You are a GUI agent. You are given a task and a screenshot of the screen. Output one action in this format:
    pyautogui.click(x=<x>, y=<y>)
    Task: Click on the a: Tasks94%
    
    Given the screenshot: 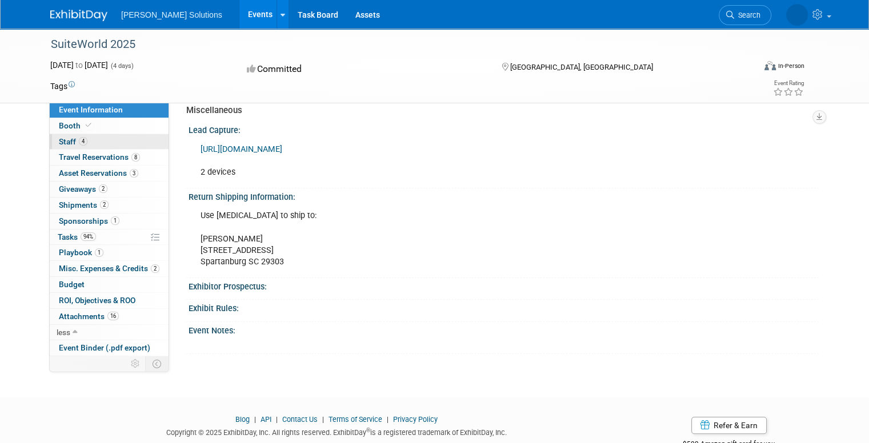 What is the action you would take?
    pyautogui.click(x=109, y=237)
    